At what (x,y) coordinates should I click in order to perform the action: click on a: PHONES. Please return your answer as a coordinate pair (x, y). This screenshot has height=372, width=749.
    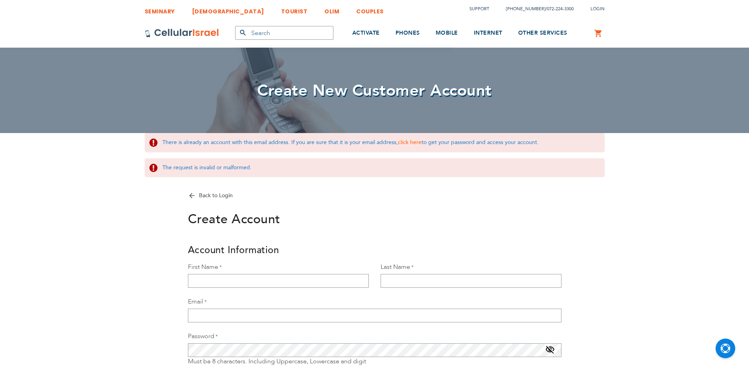
    Looking at the image, I should click on (408, 33).